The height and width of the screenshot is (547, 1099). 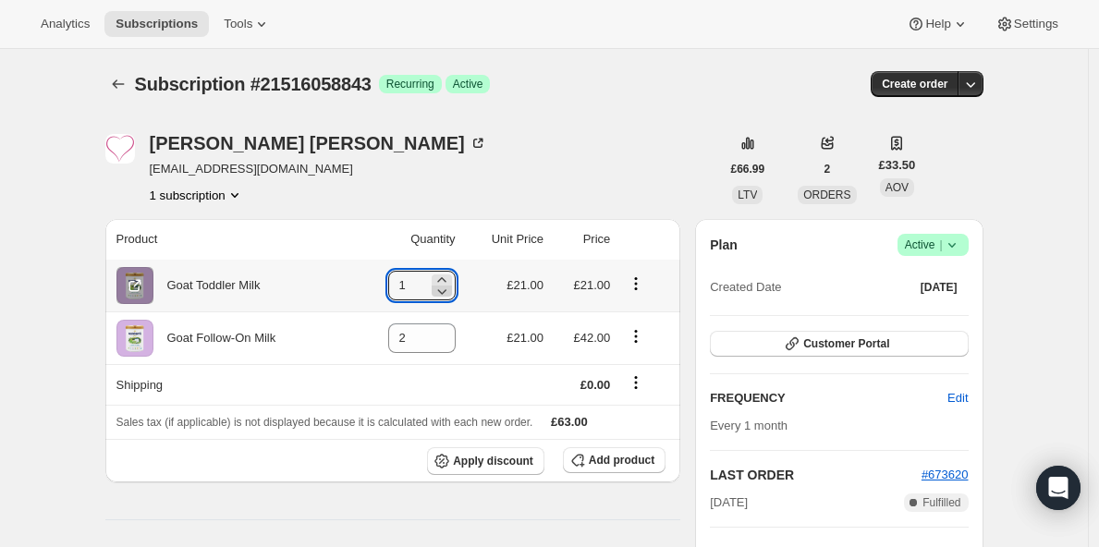 I want to click on span: £66.99, so click(x=748, y=169).